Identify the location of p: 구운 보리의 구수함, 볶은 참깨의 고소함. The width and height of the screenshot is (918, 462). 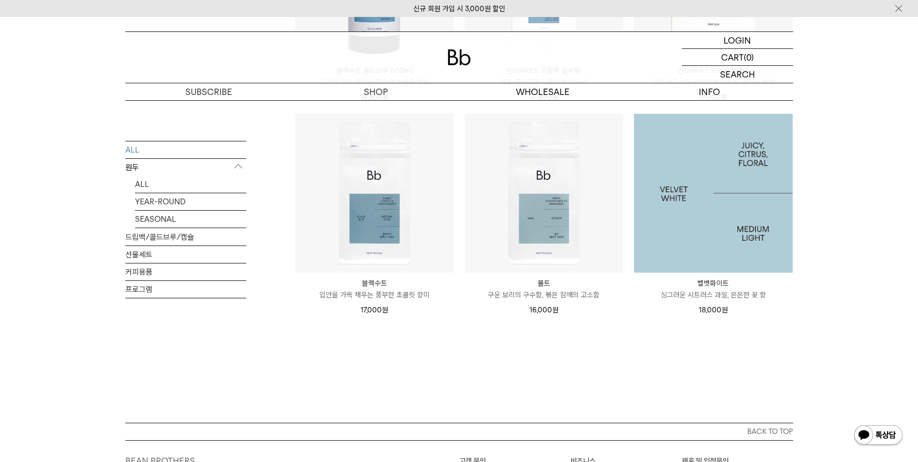
(544, 295).